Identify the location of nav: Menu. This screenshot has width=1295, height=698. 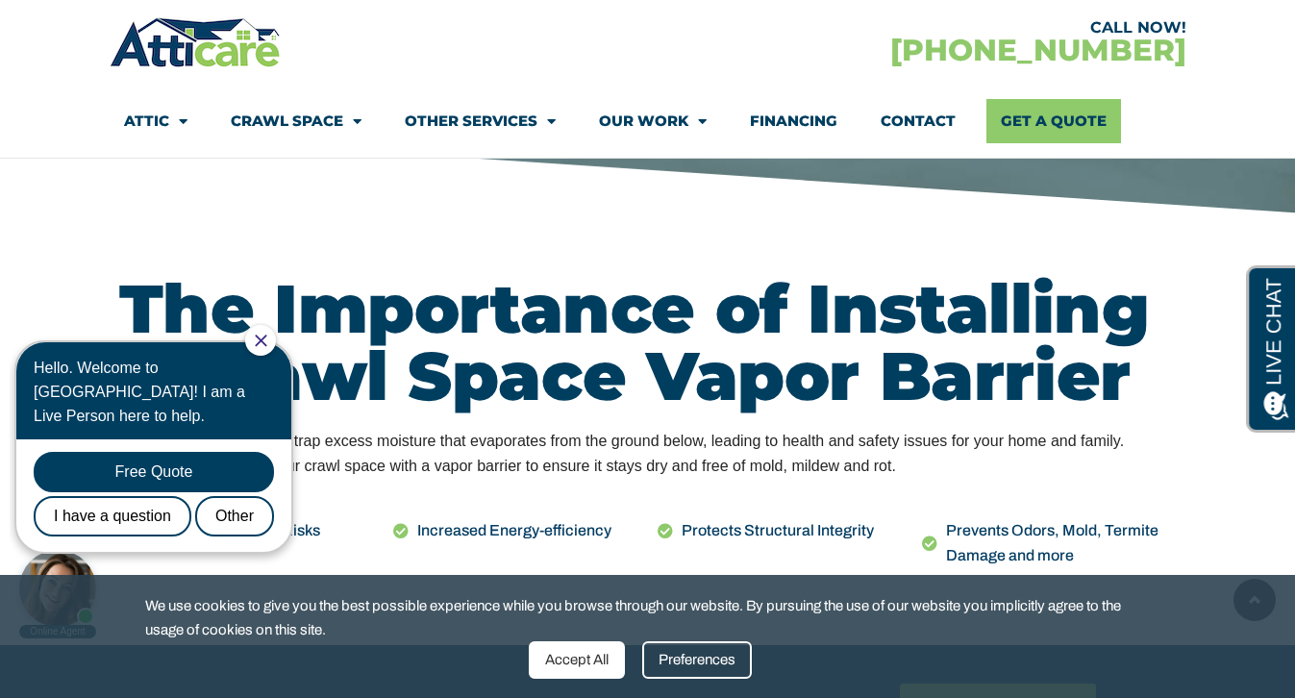
(648, 121).